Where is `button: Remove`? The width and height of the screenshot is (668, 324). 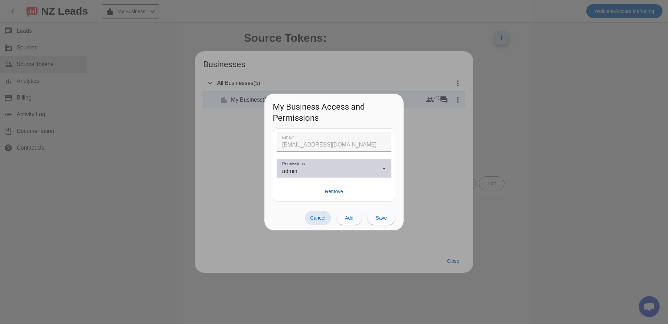
button: Remove is located at coordinates (334, 191).